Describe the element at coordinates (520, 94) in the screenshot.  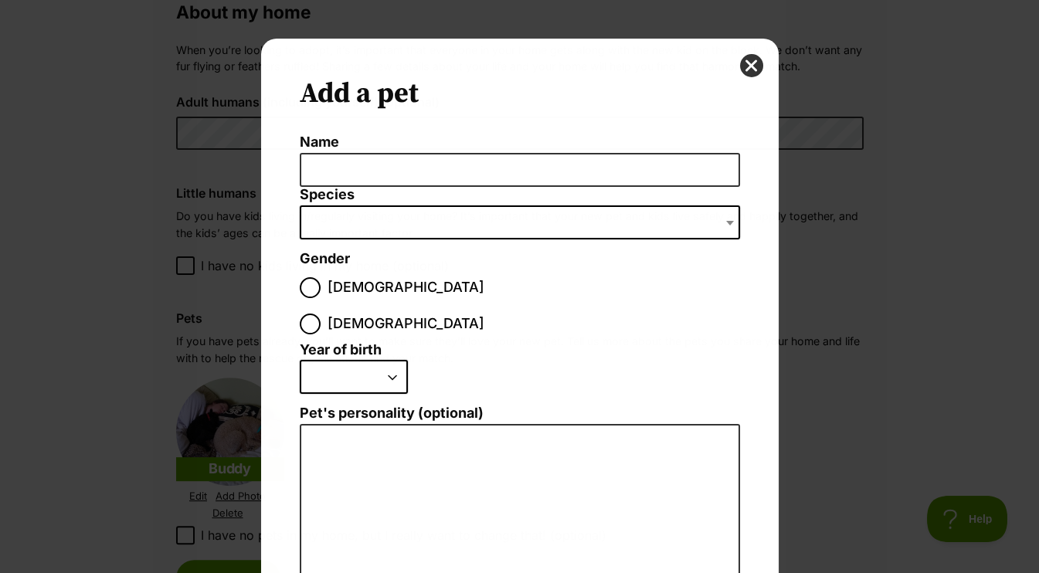
I see `h2: Add a pet` at that location.